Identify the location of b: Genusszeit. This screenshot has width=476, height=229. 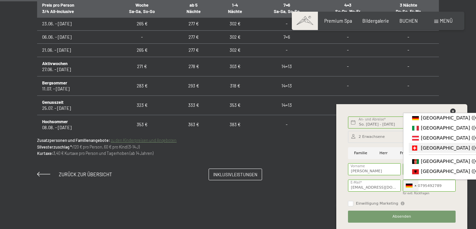
(53, 102).